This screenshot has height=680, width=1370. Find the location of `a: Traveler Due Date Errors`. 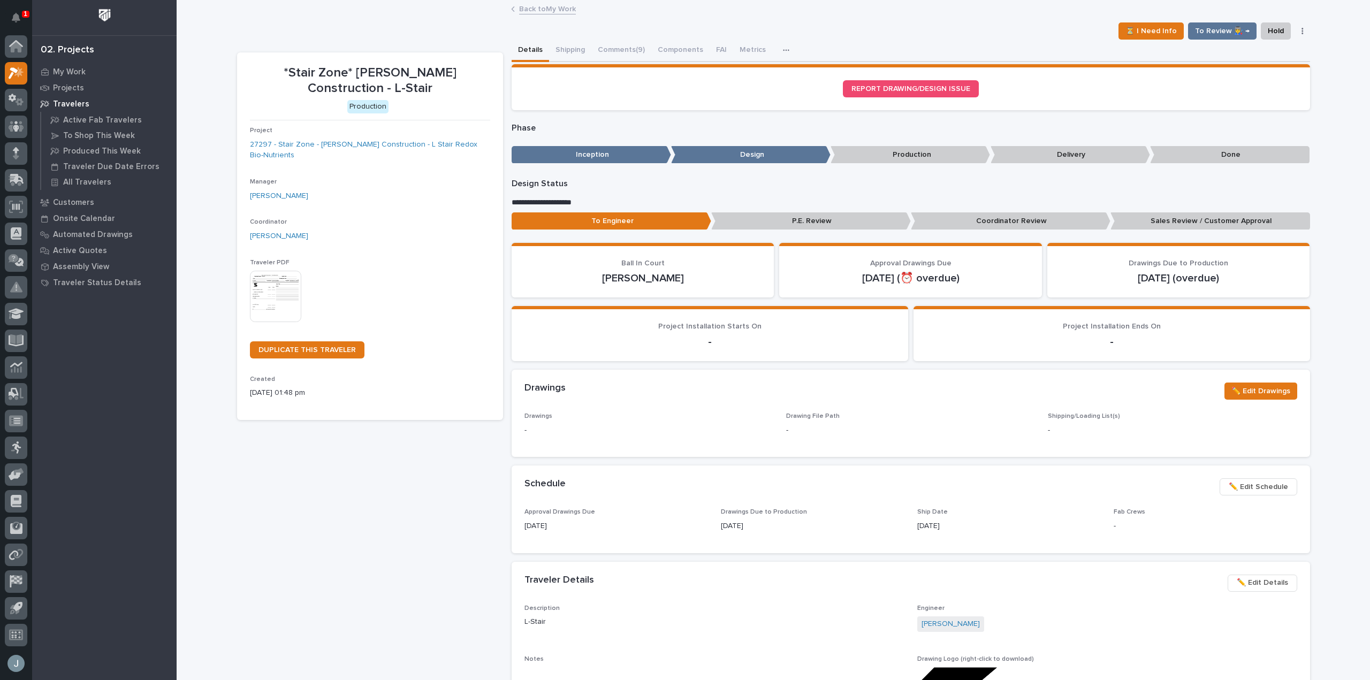

a: Traveler Due Date Errors is located at coordinates (109, 166).